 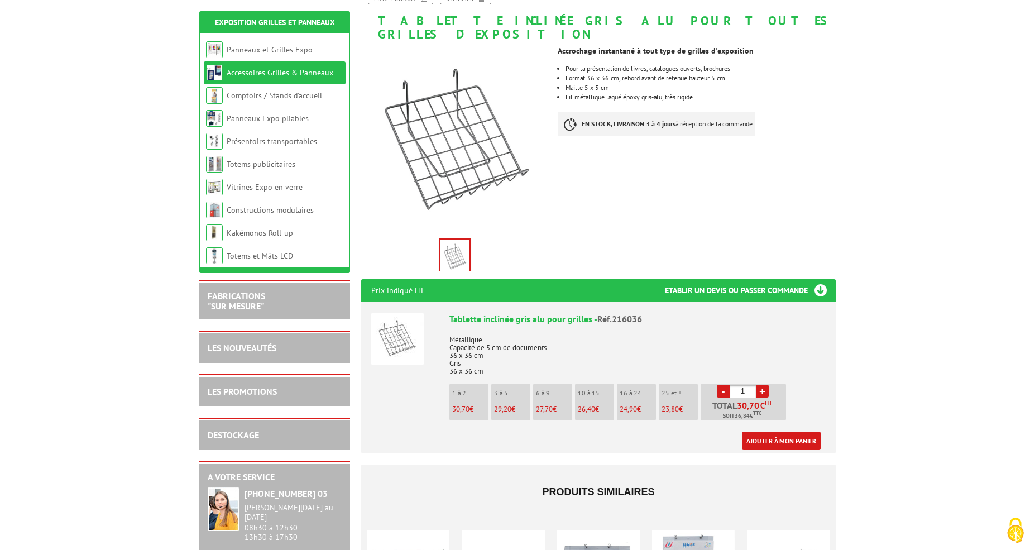 What do you see at coordinates (270, 210) in the screenshot?
I see `a: Constructions modulaires` at bounding box center [270, 210].